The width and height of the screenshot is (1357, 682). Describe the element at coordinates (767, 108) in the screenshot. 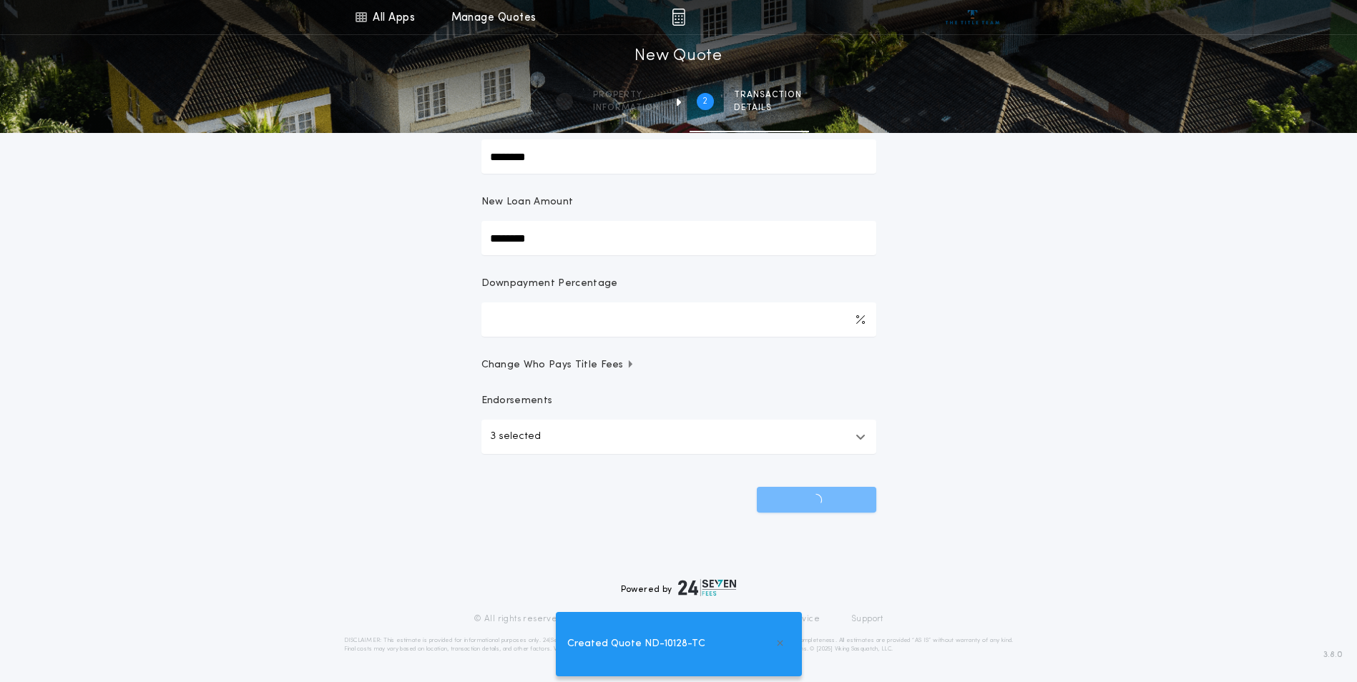

I see `span: details` at that location.